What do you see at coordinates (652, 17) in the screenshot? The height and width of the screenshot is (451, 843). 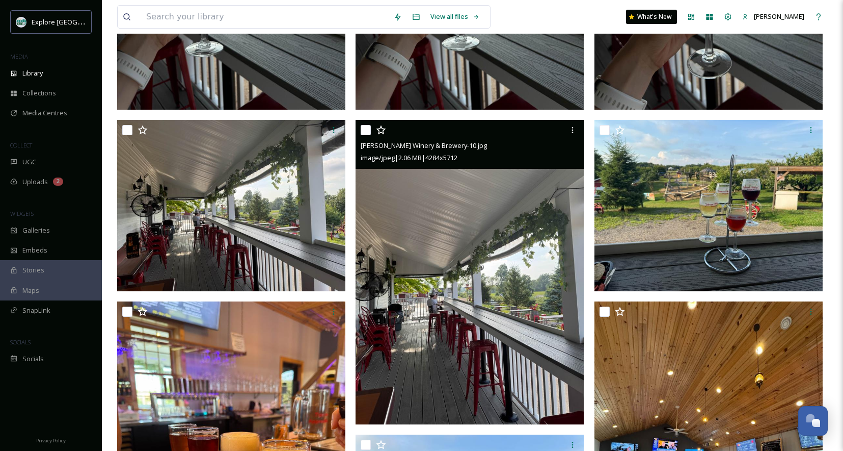 I see `a: What's New` at bounding box center [652, 17].